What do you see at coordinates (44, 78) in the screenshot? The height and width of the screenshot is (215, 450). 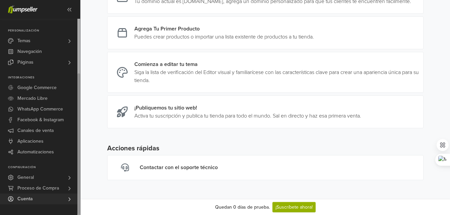 I see `p: Integraciones` at bounding box center [44, 78].